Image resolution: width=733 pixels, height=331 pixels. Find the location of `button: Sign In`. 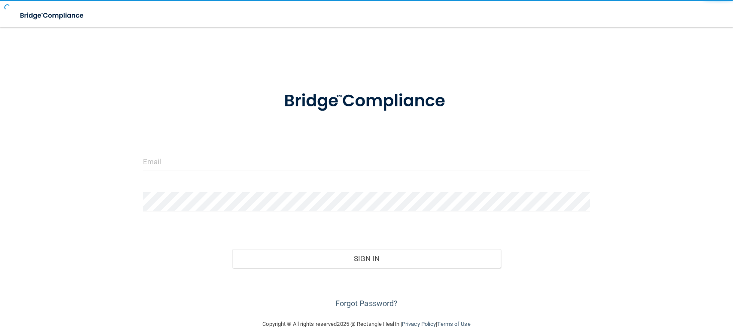

button: Sign In is located at coordinates (366, 259).